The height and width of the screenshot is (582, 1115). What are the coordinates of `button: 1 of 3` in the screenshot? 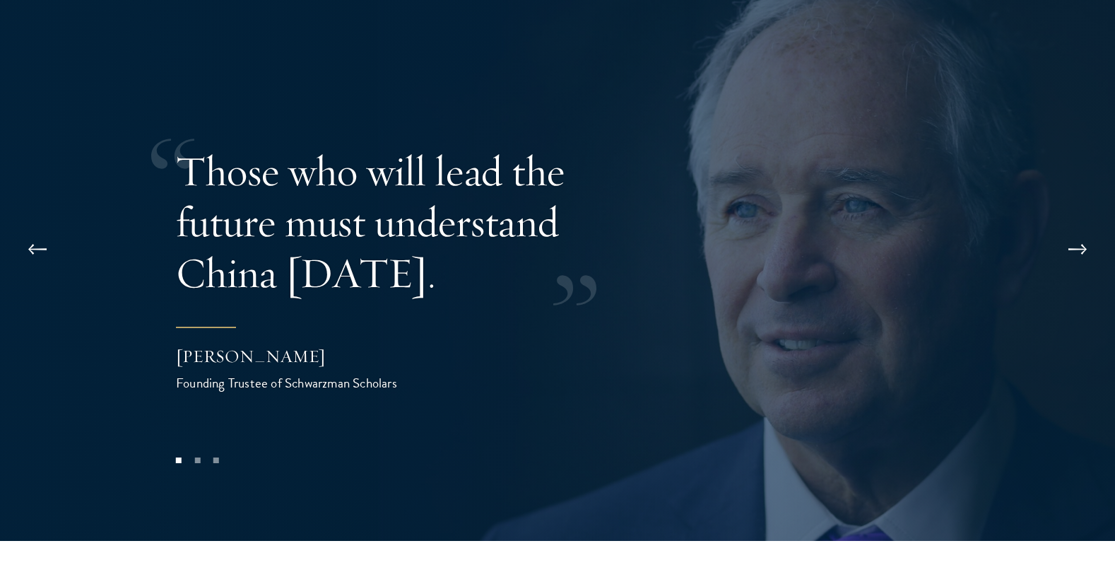 It's located at (179, 460).